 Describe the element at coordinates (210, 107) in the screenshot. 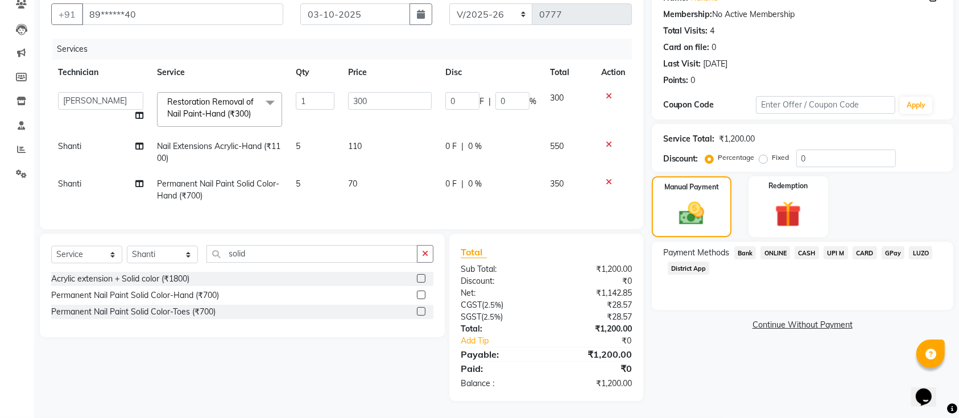

I see `span: Restoration Removal of Nail Paint-Hand (₹300)` at that location.